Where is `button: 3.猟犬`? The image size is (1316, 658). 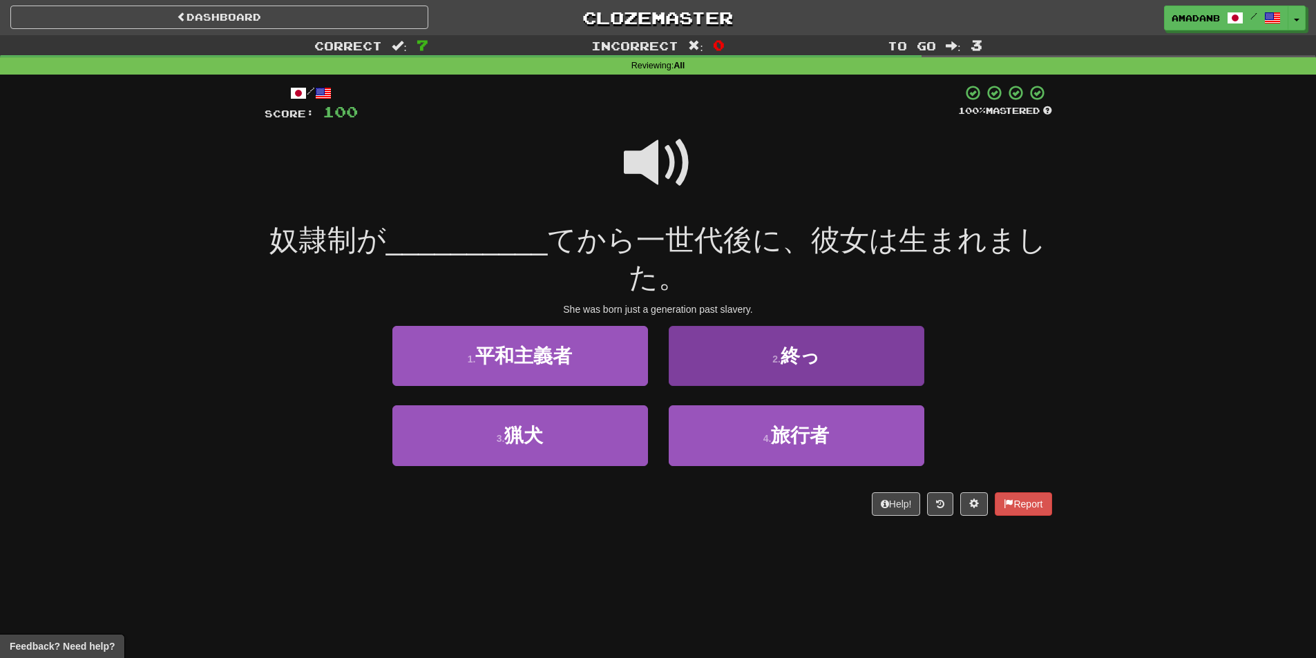 button: 3.猟犬 is located at coordinates (520, 435).